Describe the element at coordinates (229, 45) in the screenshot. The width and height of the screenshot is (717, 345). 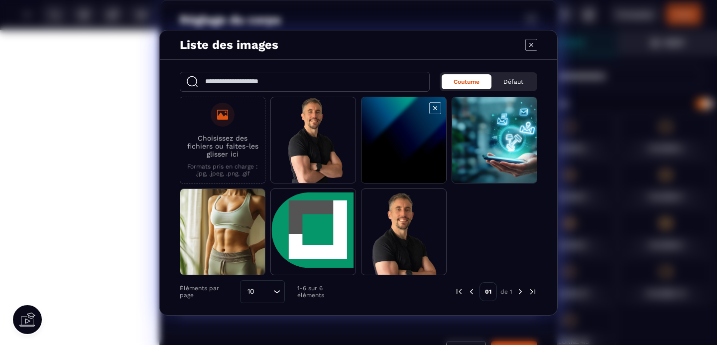
I see `h4: Liste des images` at that location.